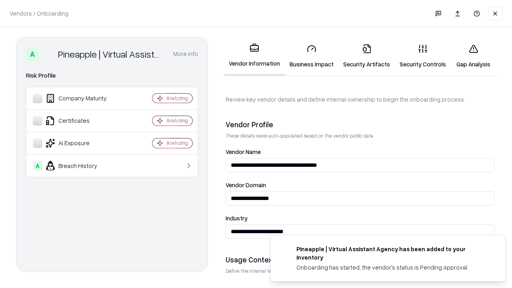  Describe the element at coordinates (473, 56) in the screenshot. I see `a: Gap Analysis` at that location.